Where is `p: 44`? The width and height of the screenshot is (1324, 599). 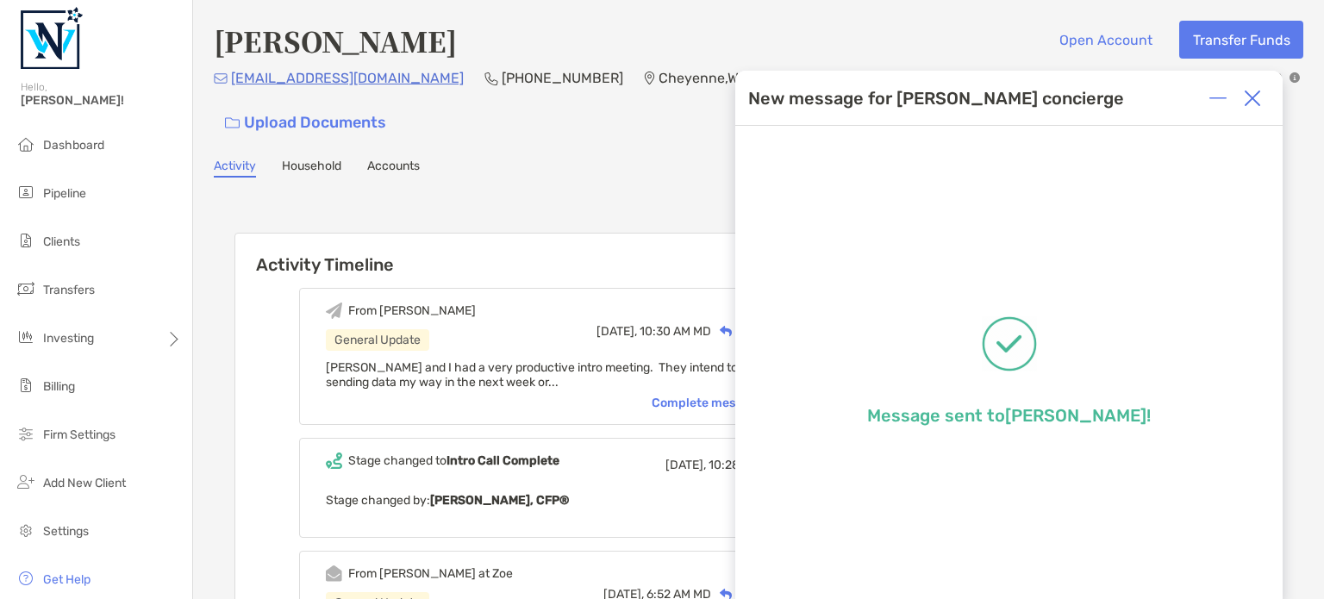
p: 44 is located at coordinates (852, 78).